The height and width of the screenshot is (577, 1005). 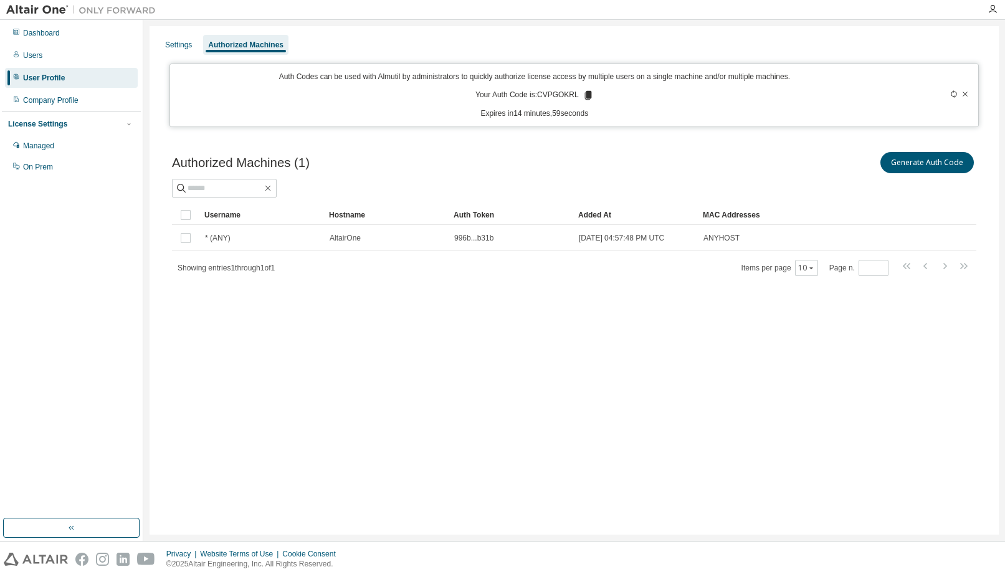 I want to click on div: Website Terms of Use, so click(x=241, y=554).